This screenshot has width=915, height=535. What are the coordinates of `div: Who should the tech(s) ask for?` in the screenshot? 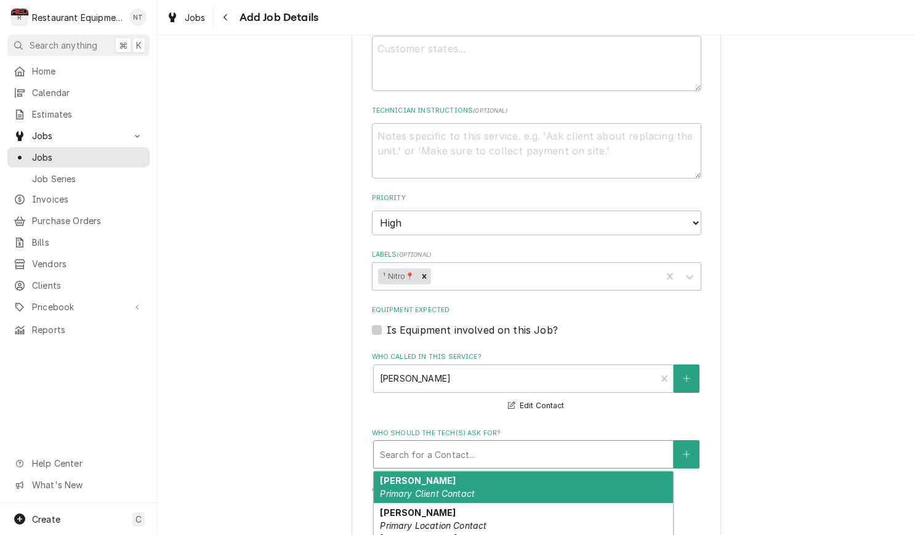 It's located at (537, 448).